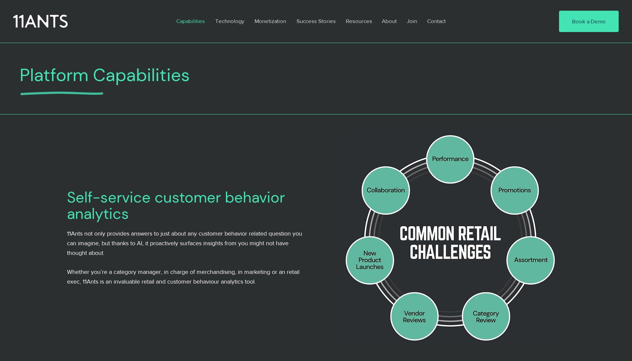 This screenshot has height=361, width=632. Describe the element at coordinates (436, 21) in the screenshot. I see `p: Contact` at that location.